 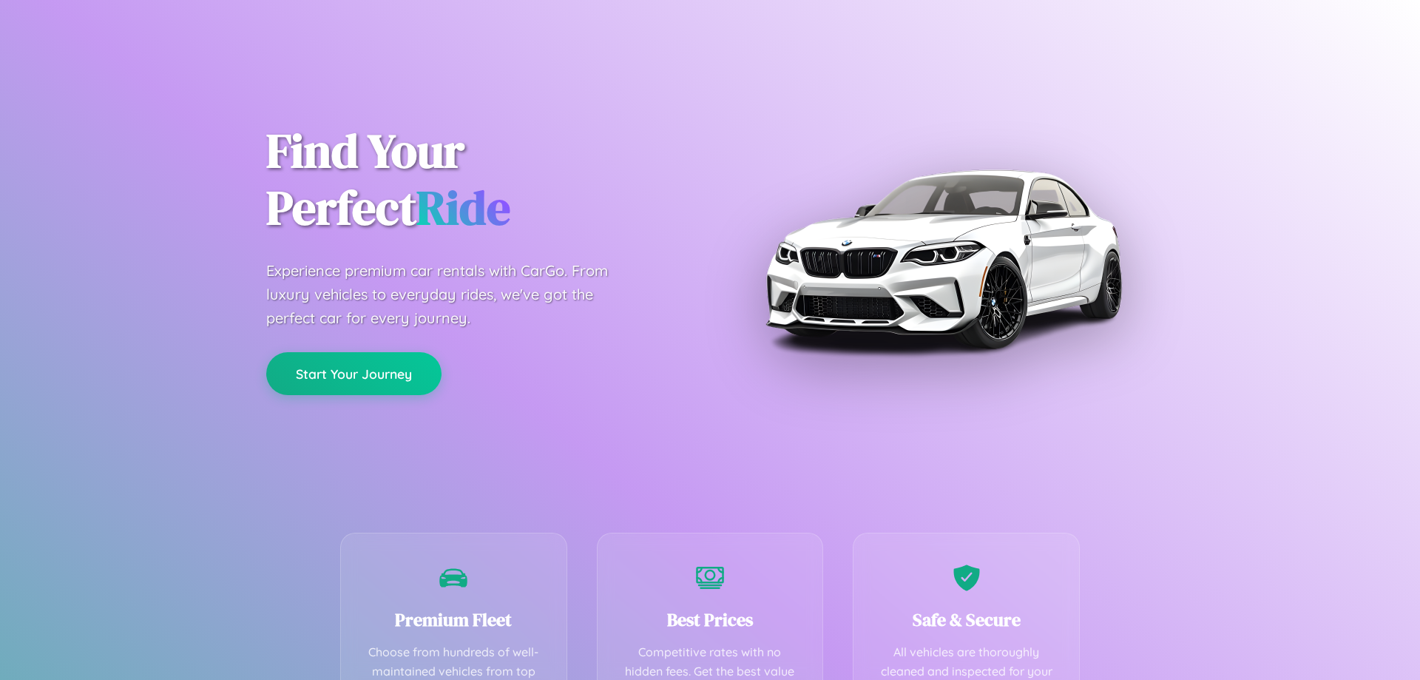 What do you see at coordinates (943, 259) in the screenshot?
I see `img: Premium BMW car rental vehicle` at bounding box center [943, 259].